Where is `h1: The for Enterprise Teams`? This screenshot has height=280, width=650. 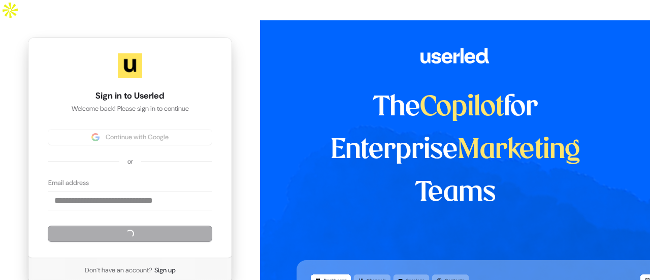 h1: The for Enterprise Teams is located at coordinates (455, 150).